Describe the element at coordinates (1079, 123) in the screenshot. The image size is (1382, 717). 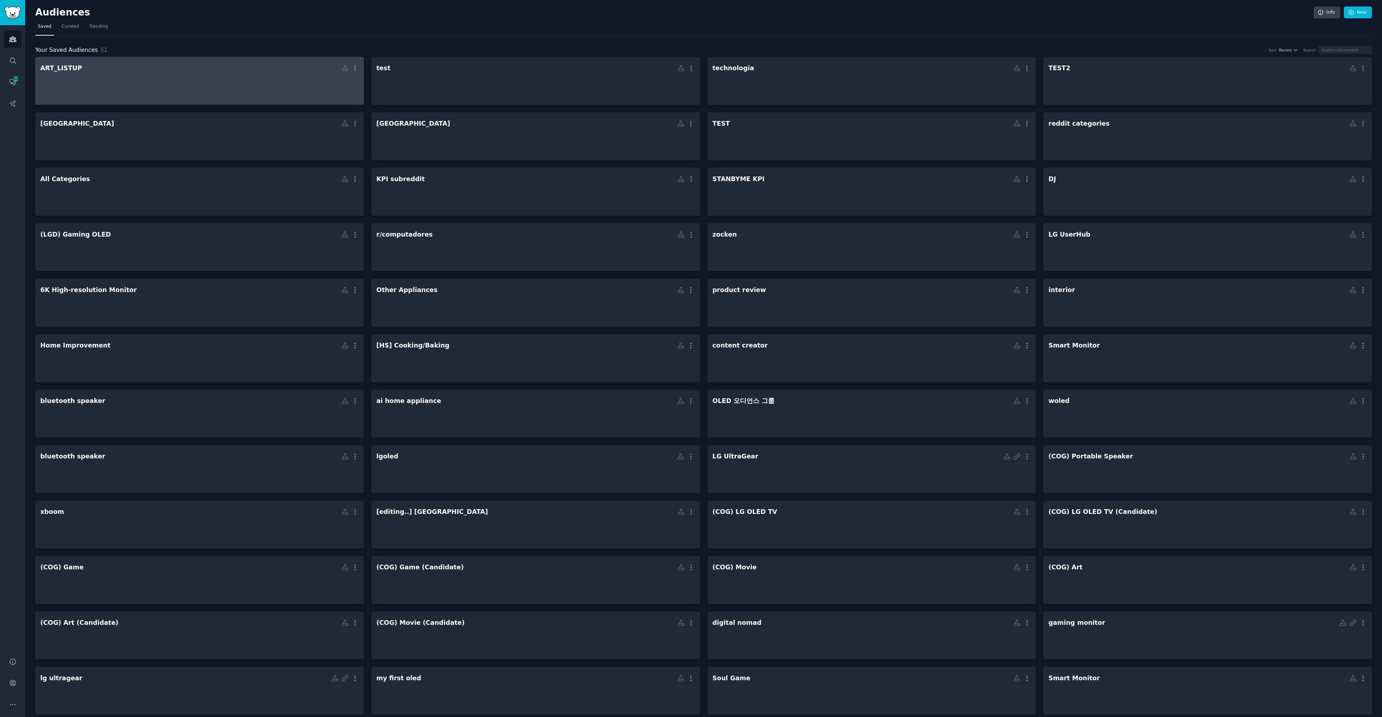
I see `div: reddit categories` at that location.